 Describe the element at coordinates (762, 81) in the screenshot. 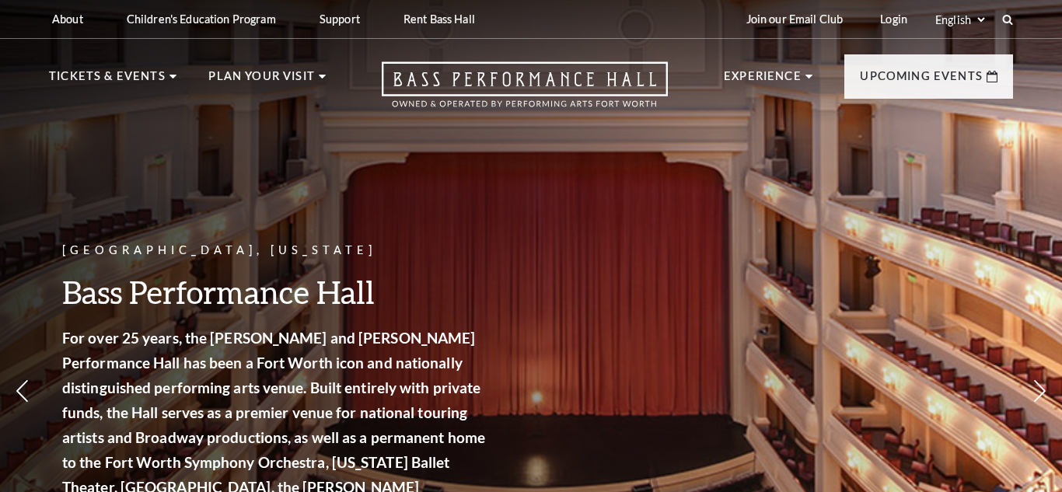

I see `p: Experience` at that location.